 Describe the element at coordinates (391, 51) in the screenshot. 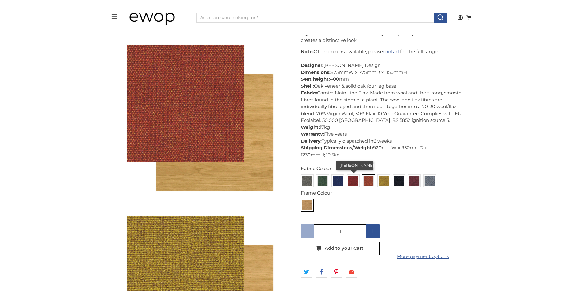

I see `a: contact` at that location.